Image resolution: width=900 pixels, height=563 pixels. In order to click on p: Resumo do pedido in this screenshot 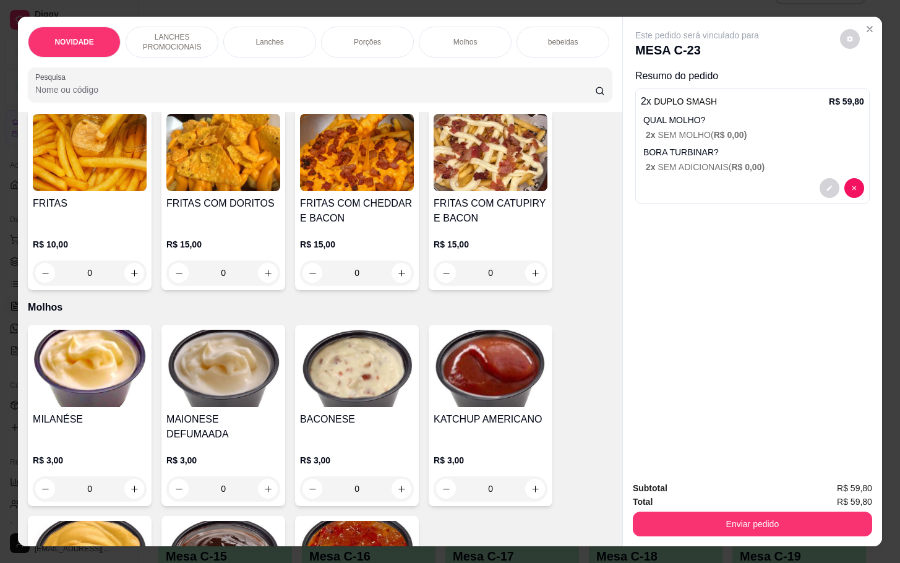, I will do `click(752, 76)`.